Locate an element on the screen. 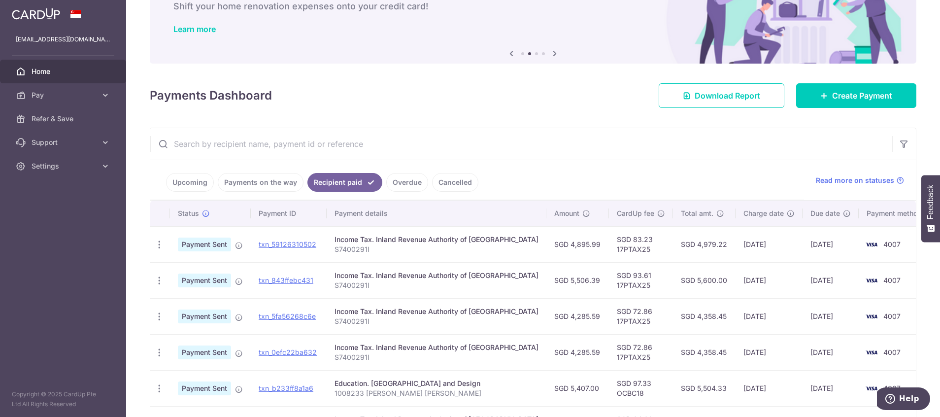 This screenshot has width=940, height=417. span: Charge date is located at coordinates (764, 213).